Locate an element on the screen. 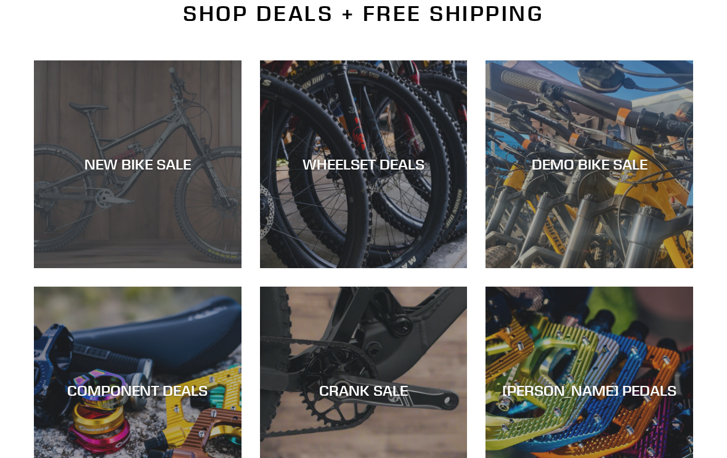 This screenshot has width=727, height=458. a: DEMO BIKE SALE is located at coordinates (589, 164).